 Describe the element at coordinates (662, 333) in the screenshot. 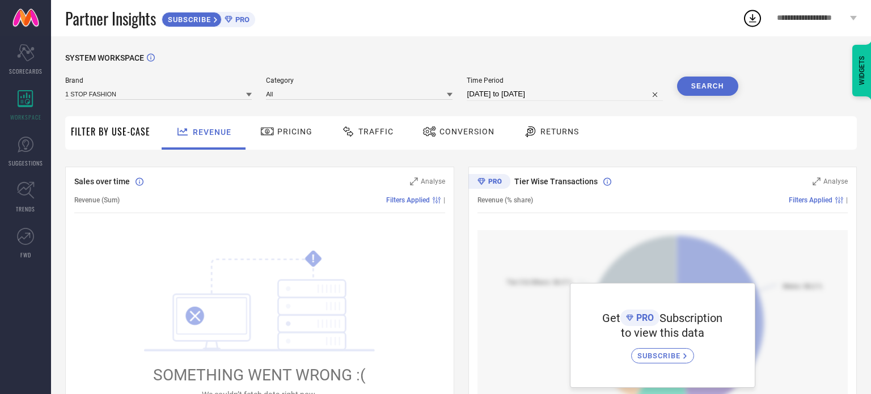

I see `span: to view this data` at that location.